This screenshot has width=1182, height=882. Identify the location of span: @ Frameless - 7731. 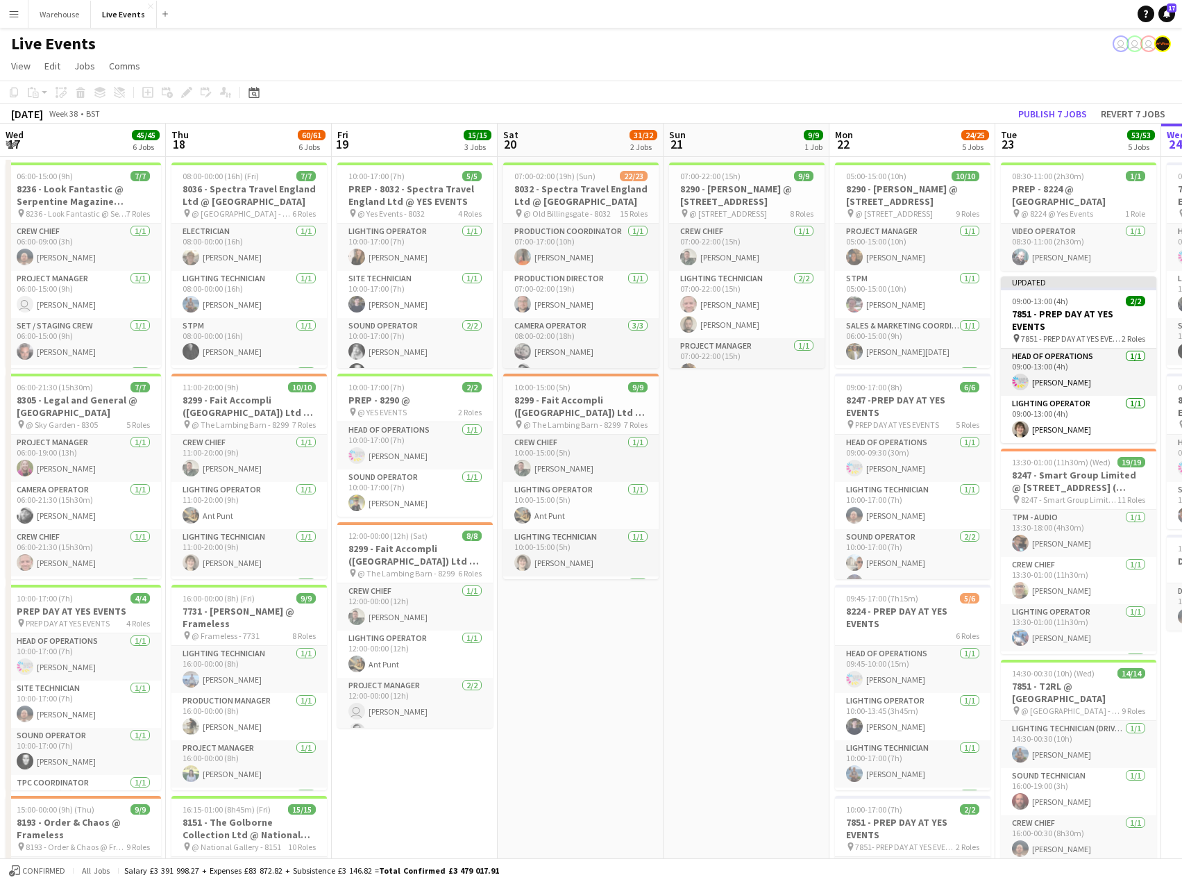
(226, 635).